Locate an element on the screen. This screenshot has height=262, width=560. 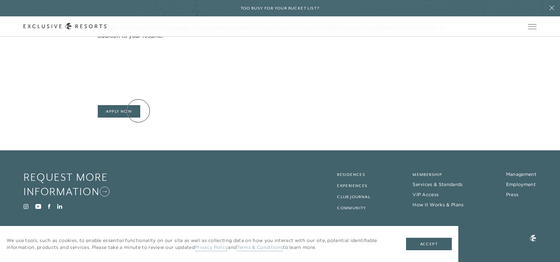
a: Privacy Policy is located at coordinates (211, 247).